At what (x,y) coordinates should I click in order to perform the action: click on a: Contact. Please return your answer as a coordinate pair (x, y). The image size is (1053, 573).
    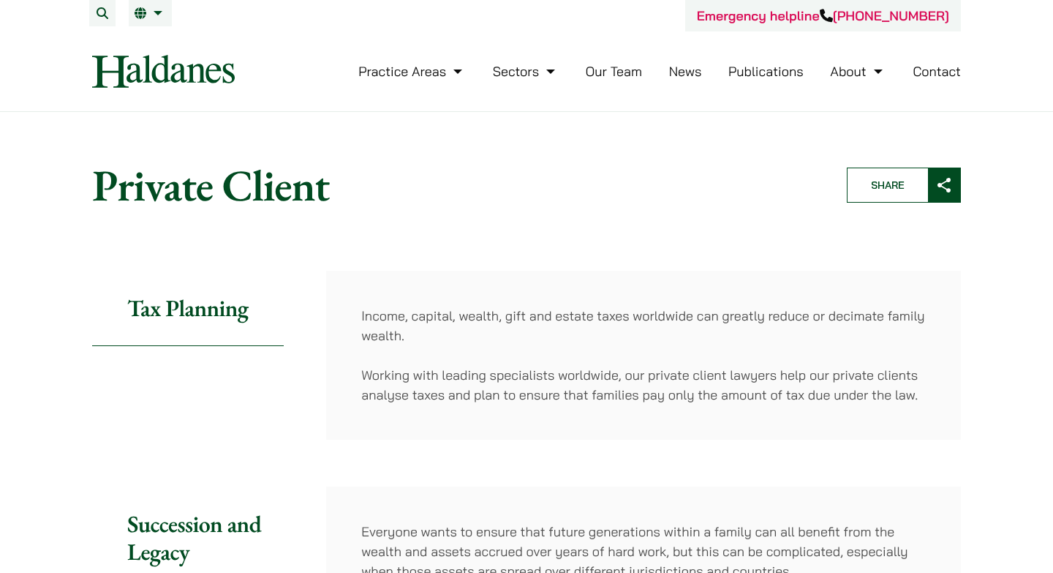
    Looking at the image, I should click on (937, 71).